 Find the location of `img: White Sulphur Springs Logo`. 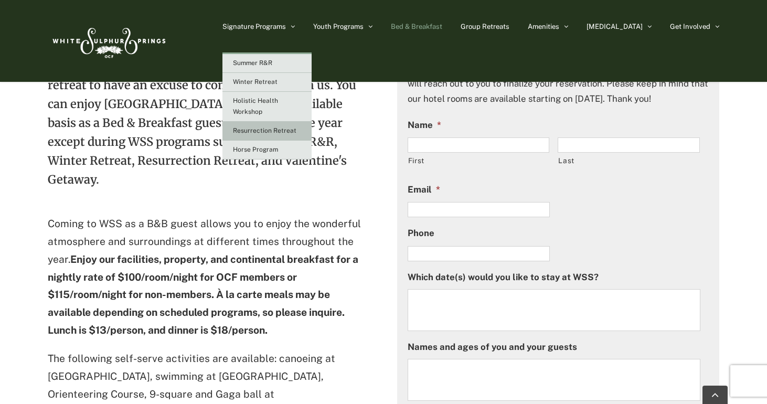

img: White Sulphur Springs Logo is located at coordinates (108, 41).